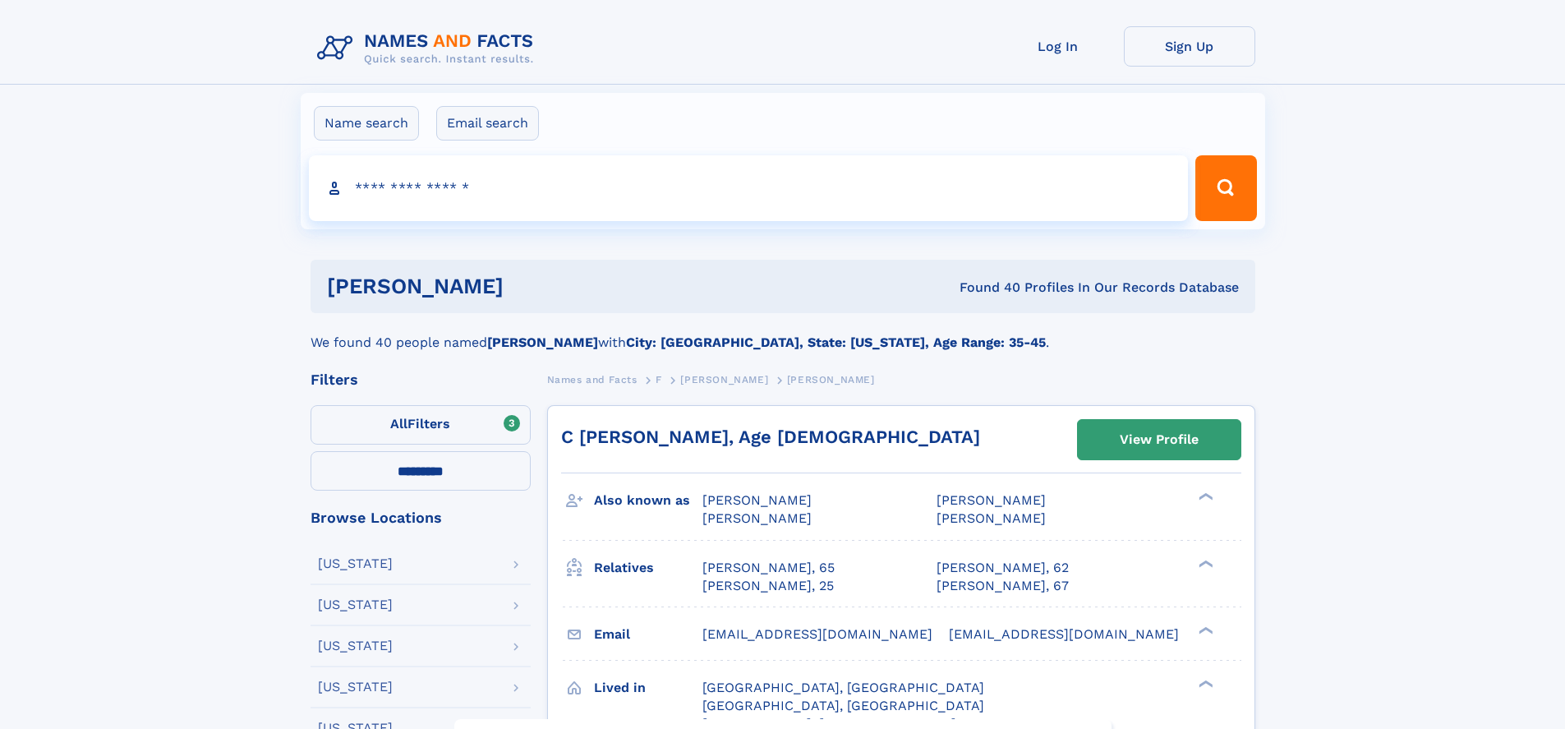 The height and width of the screenshot is (729, 1565). I want to click on h3: Also known as, so click(648, 500).